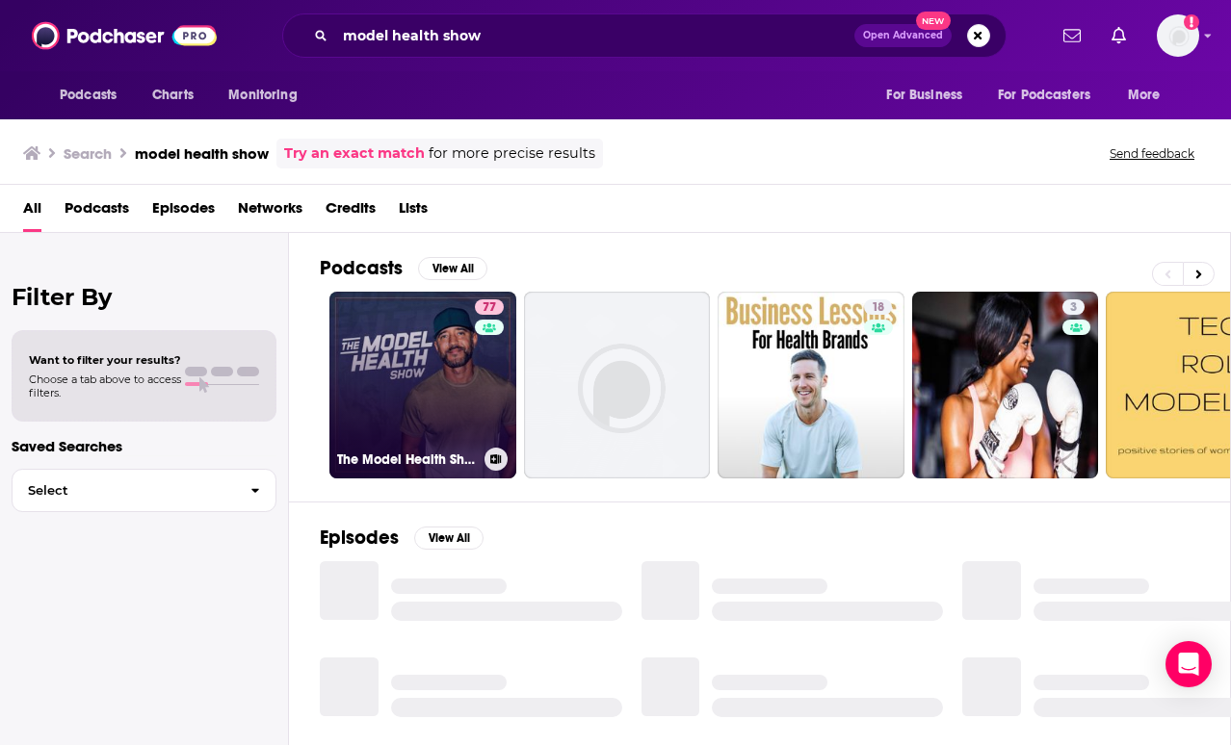 This screenshot has height=745, width=1231. What do you see at coordinates (489, 308) in the screenshot?
I see `span: 77` at bounding box center [489, 308].